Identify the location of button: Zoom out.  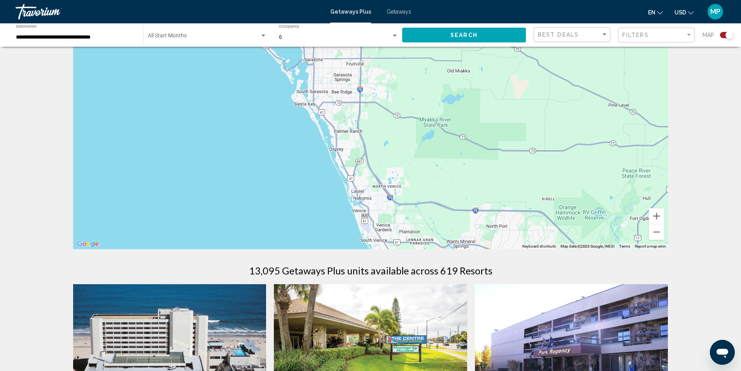
(657, 232).